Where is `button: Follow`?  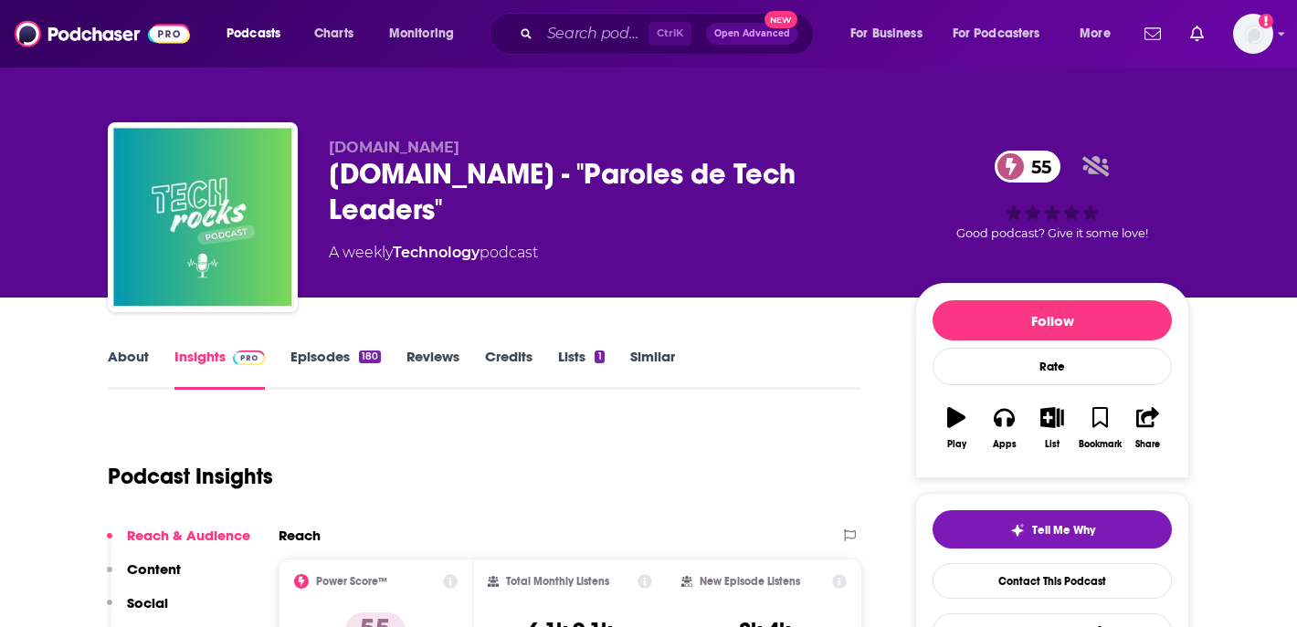 button: Follow is located at coordinates (1052, 321).